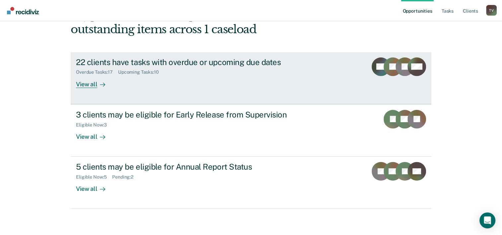 Image resolution: width=502 pixels, height=235 pixels. Describe the element at coordinates (141, 72) in the screenshot. I see `div: Upcoming Tasks : 10` at that location.